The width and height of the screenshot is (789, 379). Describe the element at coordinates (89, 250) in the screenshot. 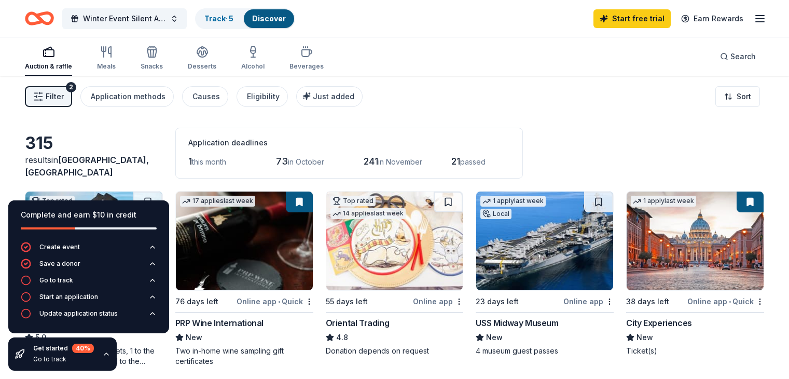

I see `button: Create event` at that location.